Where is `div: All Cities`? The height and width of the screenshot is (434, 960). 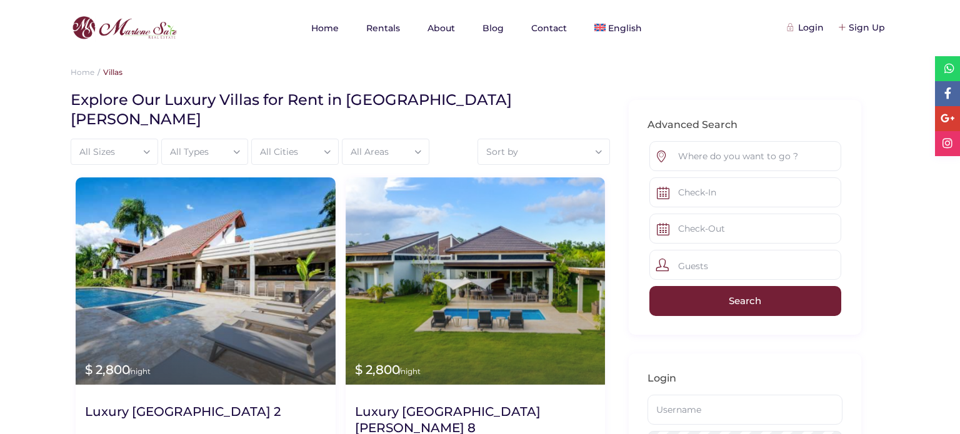
div: All Cities is located at coordinates (295, 152).